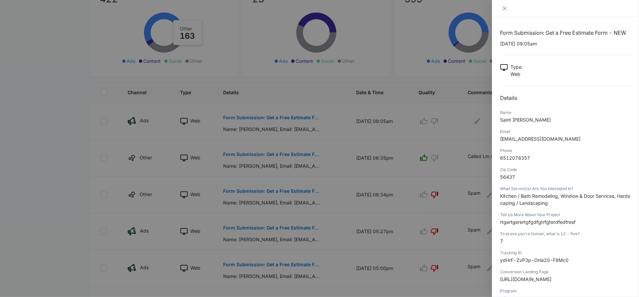 The image size is (639, 297). I want to click on div: Tell Us More About Your Project, so click(566, 215).